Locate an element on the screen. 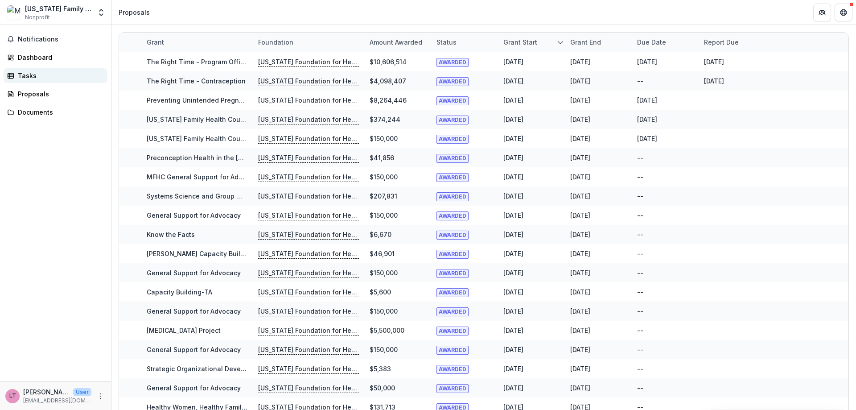 This screenshot has width=856, height=410. a: The Right Time - Contraception is located at coordinates (196, 81).